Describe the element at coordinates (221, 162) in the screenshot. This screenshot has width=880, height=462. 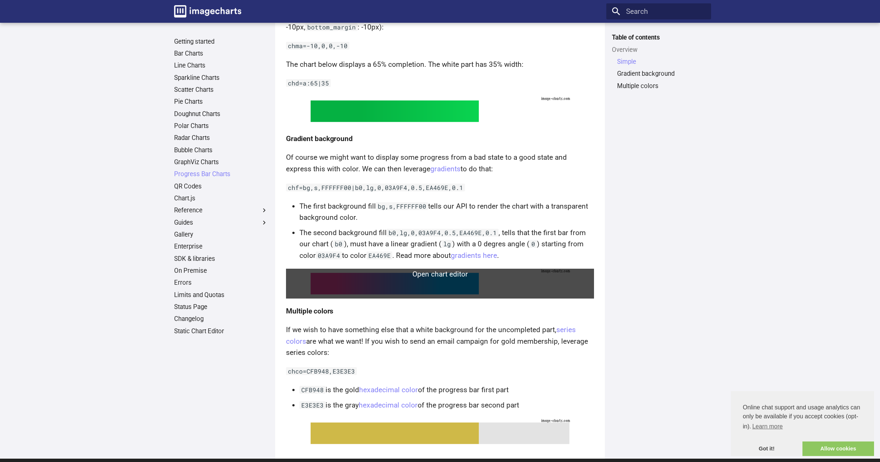
I see `a: GraphViz Charts` at that location.